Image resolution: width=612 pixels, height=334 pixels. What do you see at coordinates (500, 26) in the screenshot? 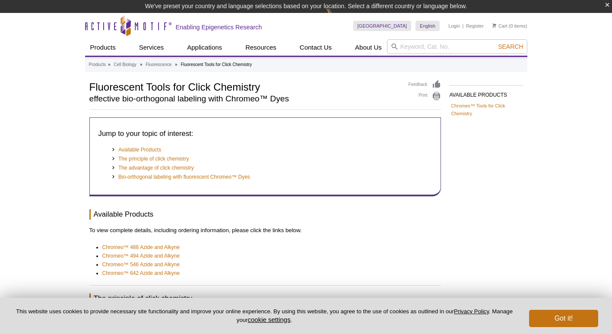
I see `a: Cart` at bounding box center [500, 26].